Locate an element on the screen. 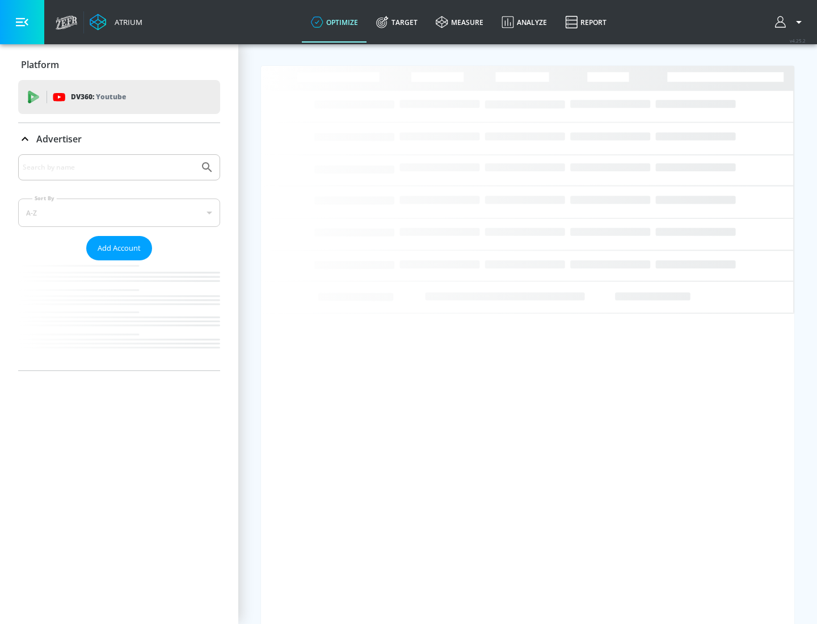 This screenshot has width=817, height=624. span: v 4.25.2 is located at coordinates (798, 40).